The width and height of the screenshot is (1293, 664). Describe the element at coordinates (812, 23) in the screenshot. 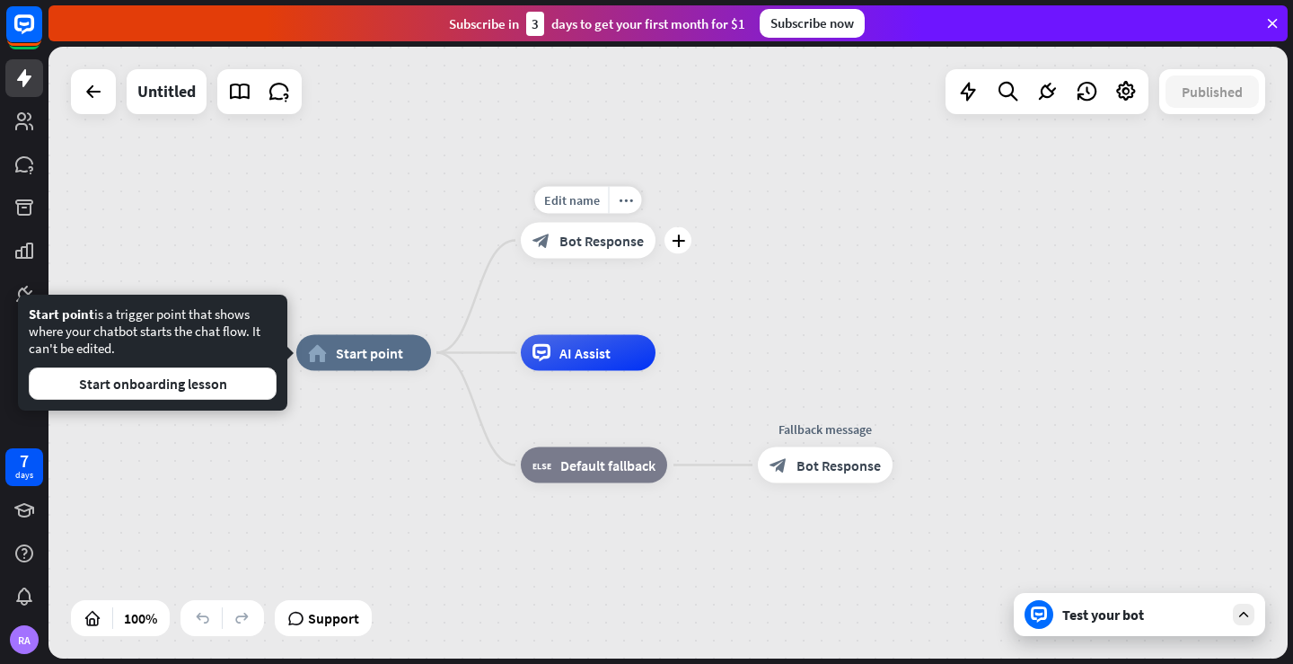

I see `div: Subscribe now` at that location.